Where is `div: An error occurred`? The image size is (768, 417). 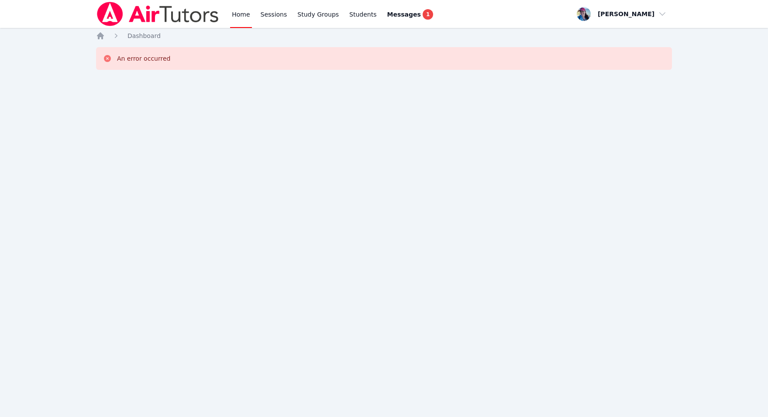 div: An error occurred is located at coordinates (144, 59).